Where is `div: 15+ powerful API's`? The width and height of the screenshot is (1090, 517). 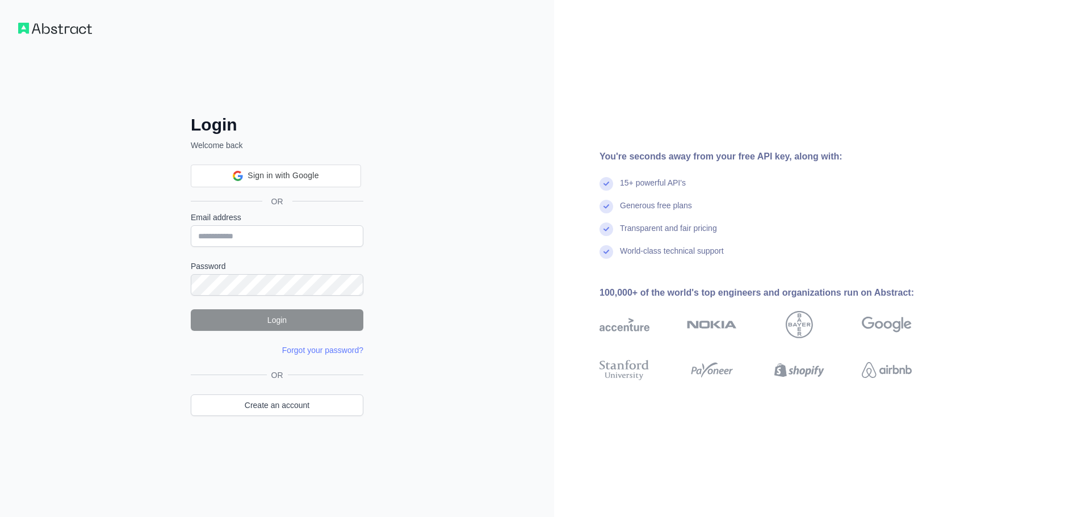 div: 15+ powerful API's is located at coordinates (653, 188).